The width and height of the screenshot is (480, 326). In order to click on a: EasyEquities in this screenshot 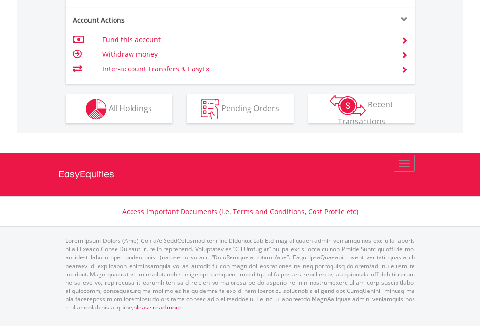, I will do `click(240, 174)`.